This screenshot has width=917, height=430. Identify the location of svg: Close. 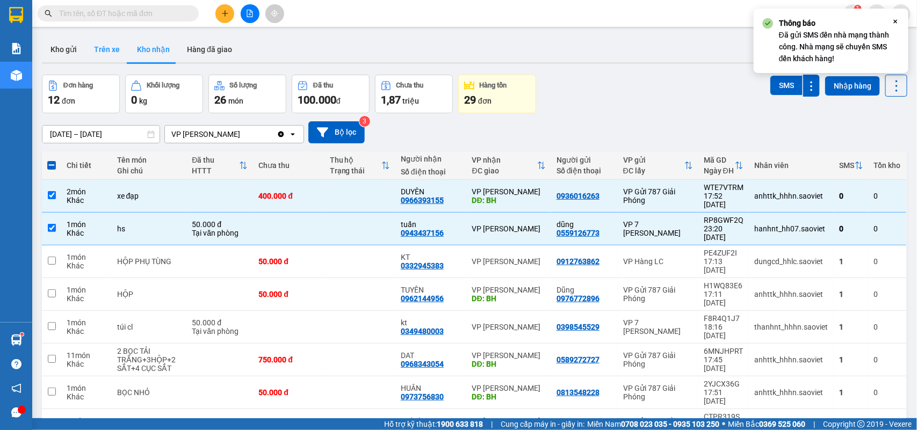
(895, 21).